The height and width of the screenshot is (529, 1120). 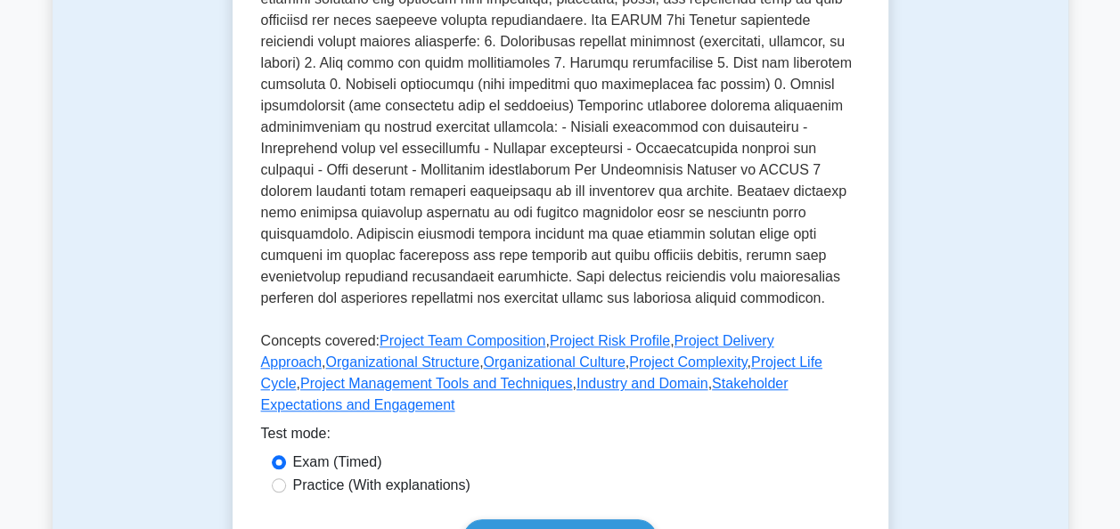 What do you see at coordinates (553, 362) in the screenshot?
I see `a: Organizational Culture` at bounding box center [553, 362].